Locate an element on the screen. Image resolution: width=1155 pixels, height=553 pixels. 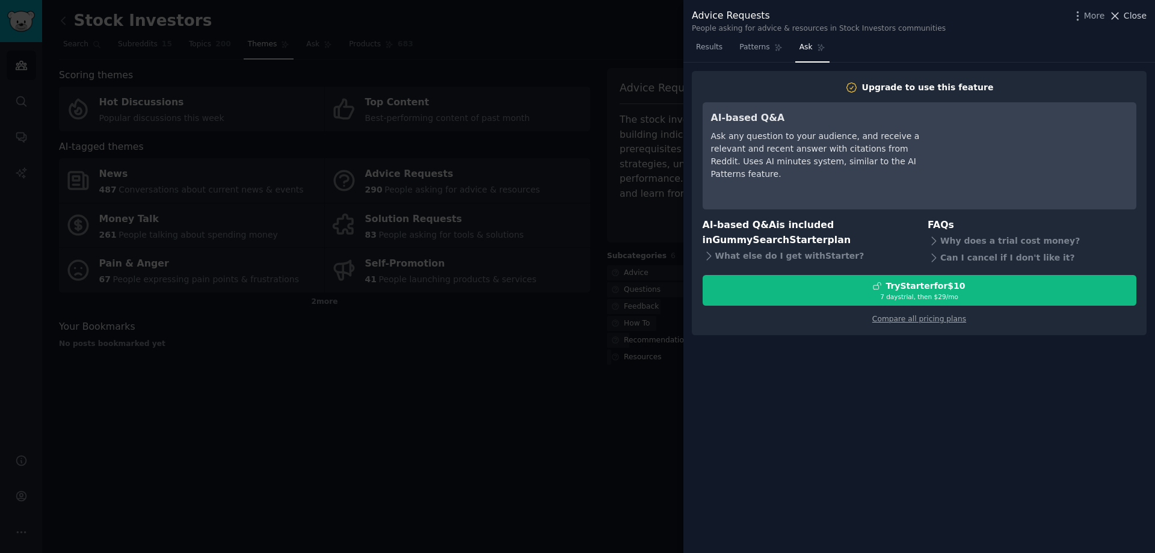
a: Compare all pricing plans is located at coordinates (919, 319).